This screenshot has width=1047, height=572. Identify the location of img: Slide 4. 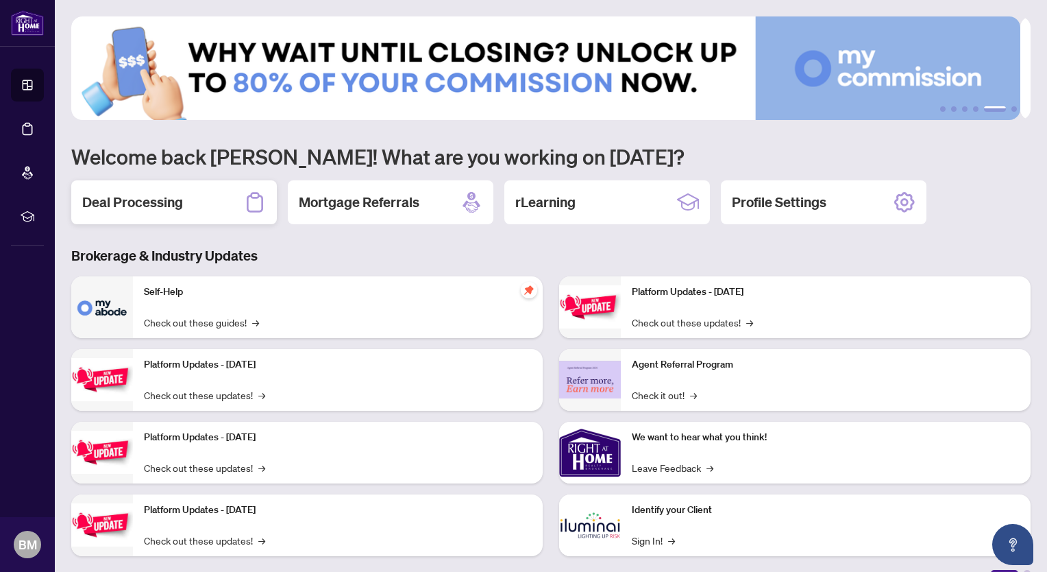
(546, 68).